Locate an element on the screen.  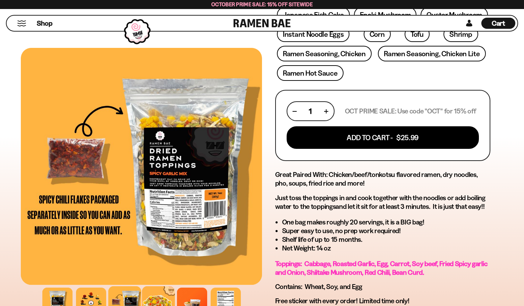
span: Cart is located at coordinates (498, 23).